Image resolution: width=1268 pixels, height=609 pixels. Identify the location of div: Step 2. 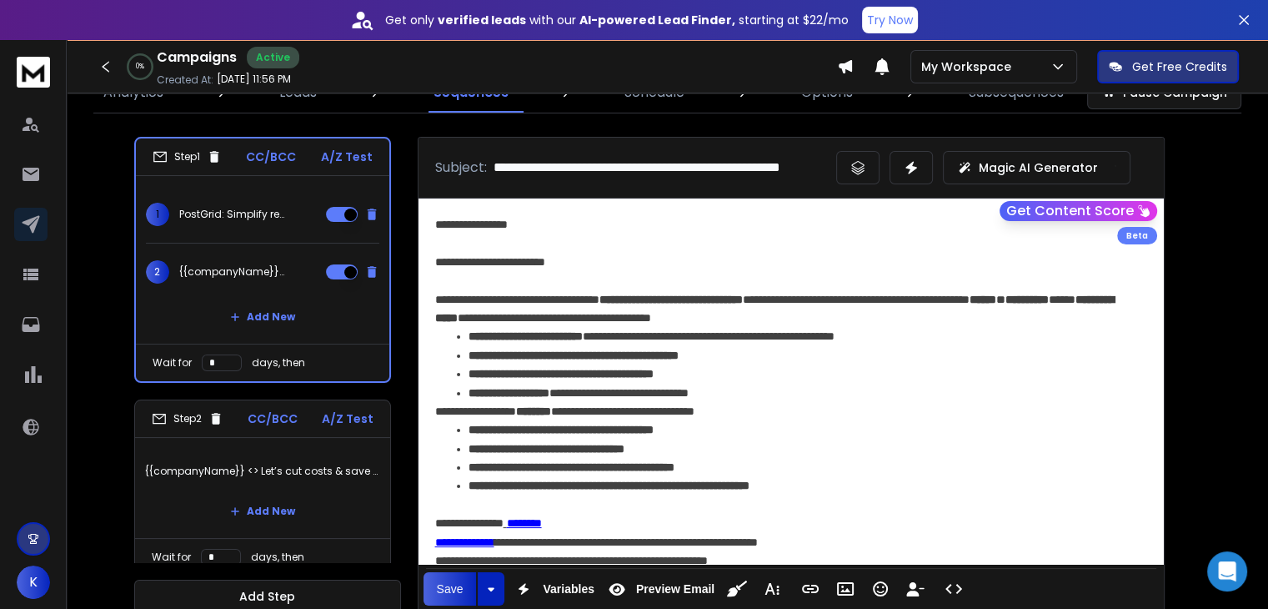
(188, 419).